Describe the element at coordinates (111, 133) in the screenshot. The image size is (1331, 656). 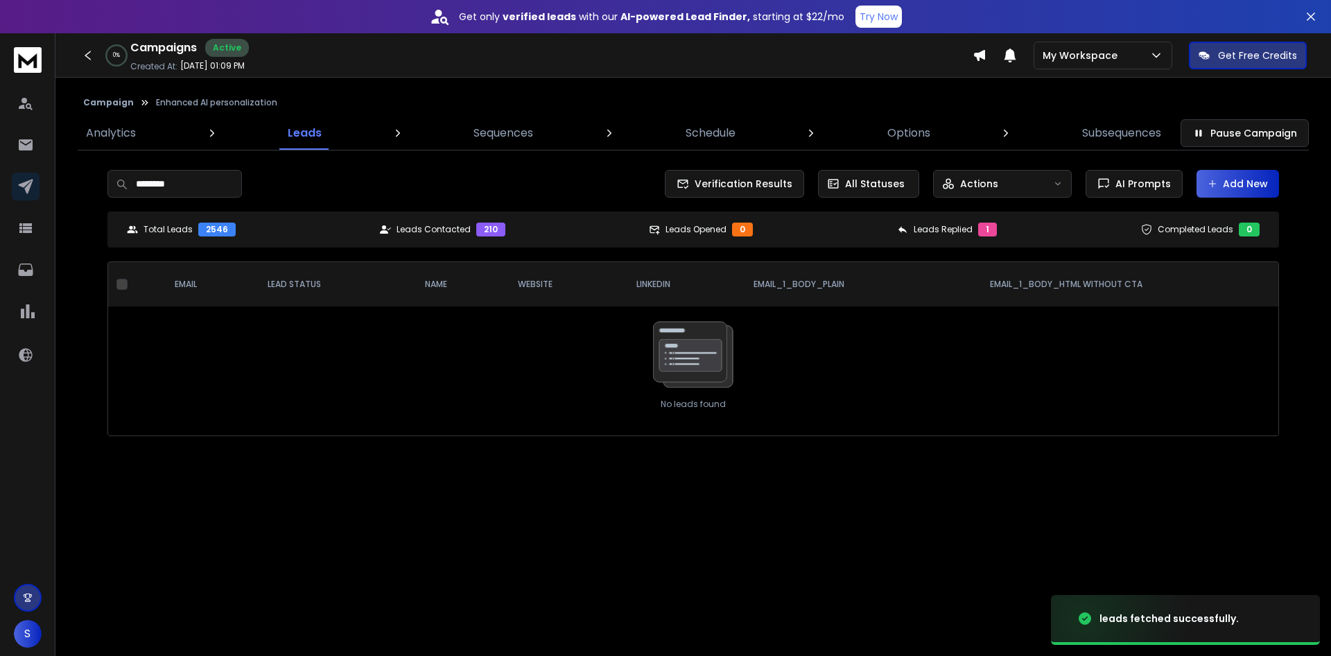
I see `a: Analytics` at that location.